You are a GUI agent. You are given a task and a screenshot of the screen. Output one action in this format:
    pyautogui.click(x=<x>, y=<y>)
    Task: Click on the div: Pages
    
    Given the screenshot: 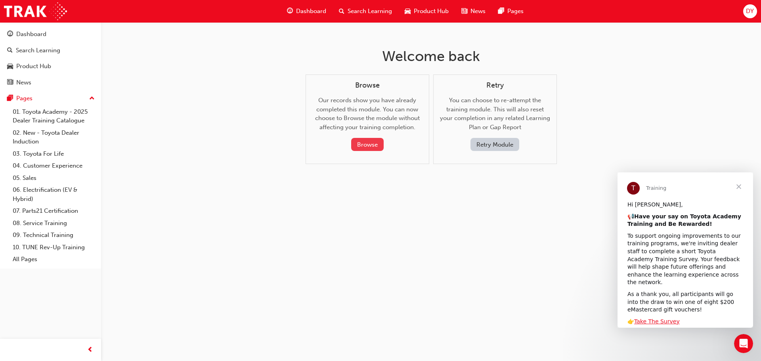 What is the action you would take?
    pyautogui.click(x=24, y=98)
    